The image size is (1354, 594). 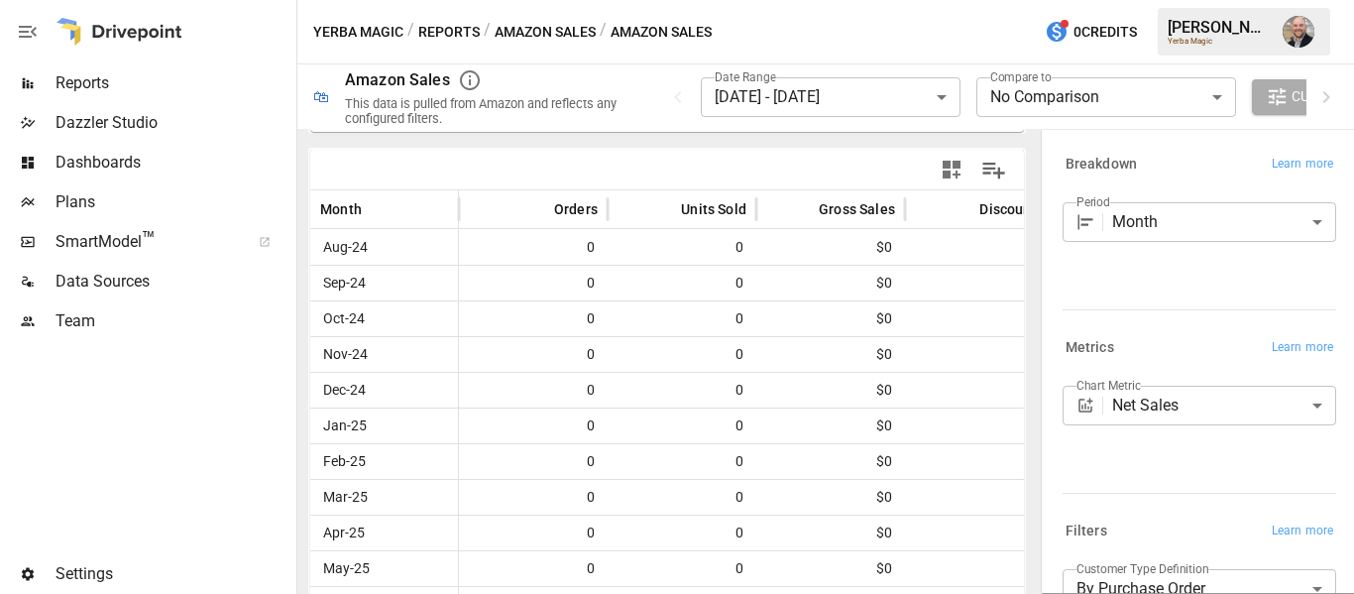 I want to click on span: Feb-25, so click(x=344, y=461).